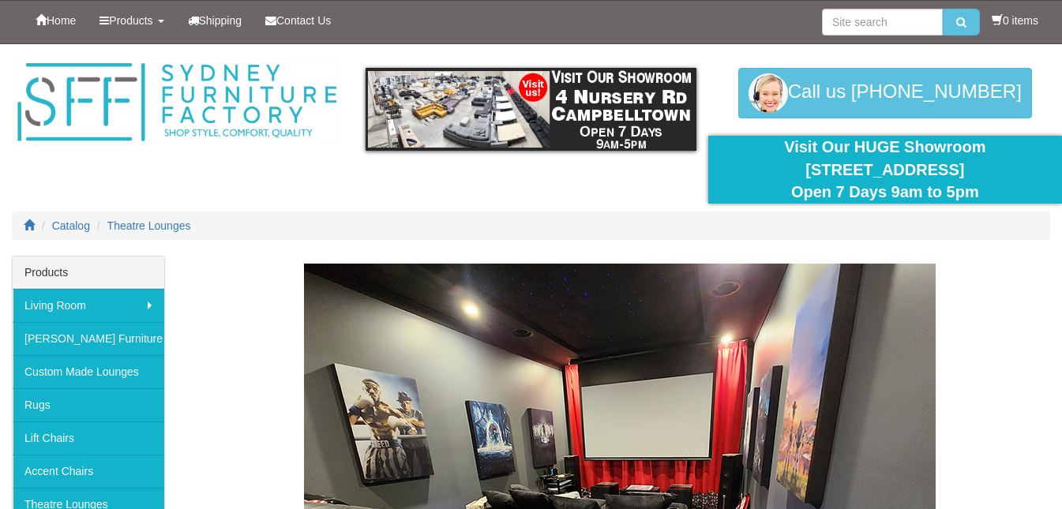 Image resolution: width=1062 pixels, height=509 pixels. What do you see at coordinates (177, 103) in the screenshot?
I see `img: Sydney Furniture Factory` at bounding box center [177, 103].